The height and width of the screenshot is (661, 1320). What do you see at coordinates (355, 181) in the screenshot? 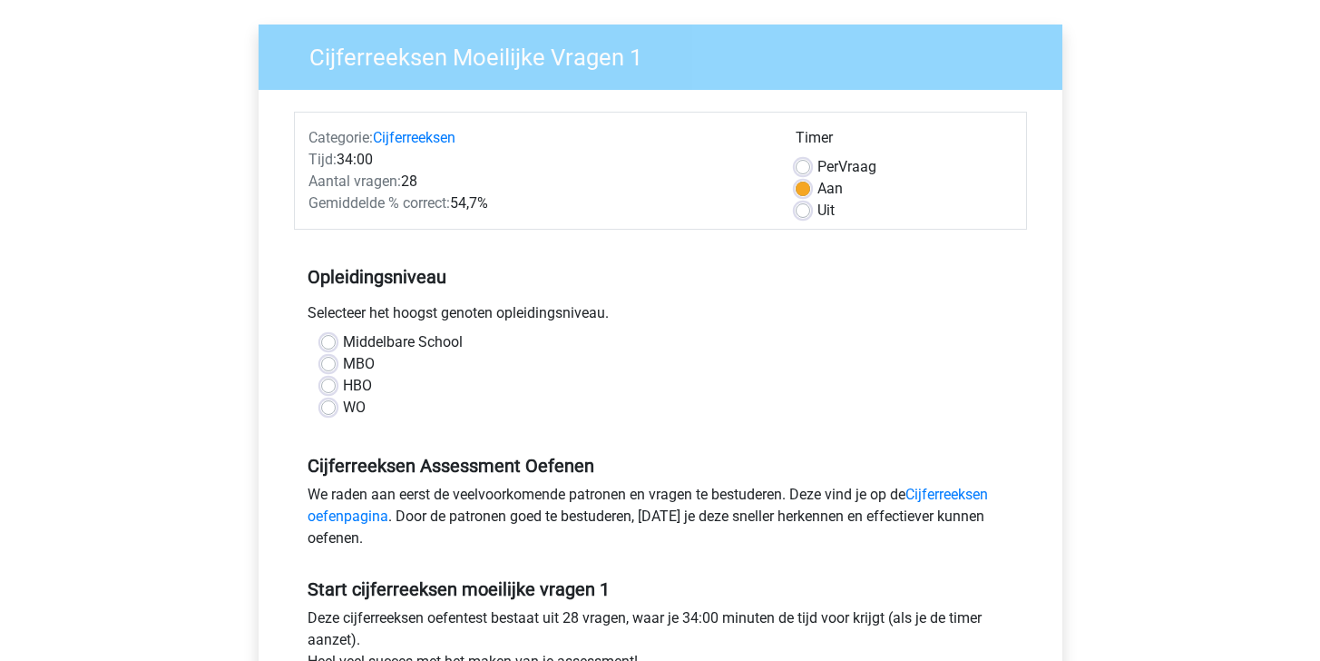
I see `span: Aantal vragen:` at bounding box center [355, 181].